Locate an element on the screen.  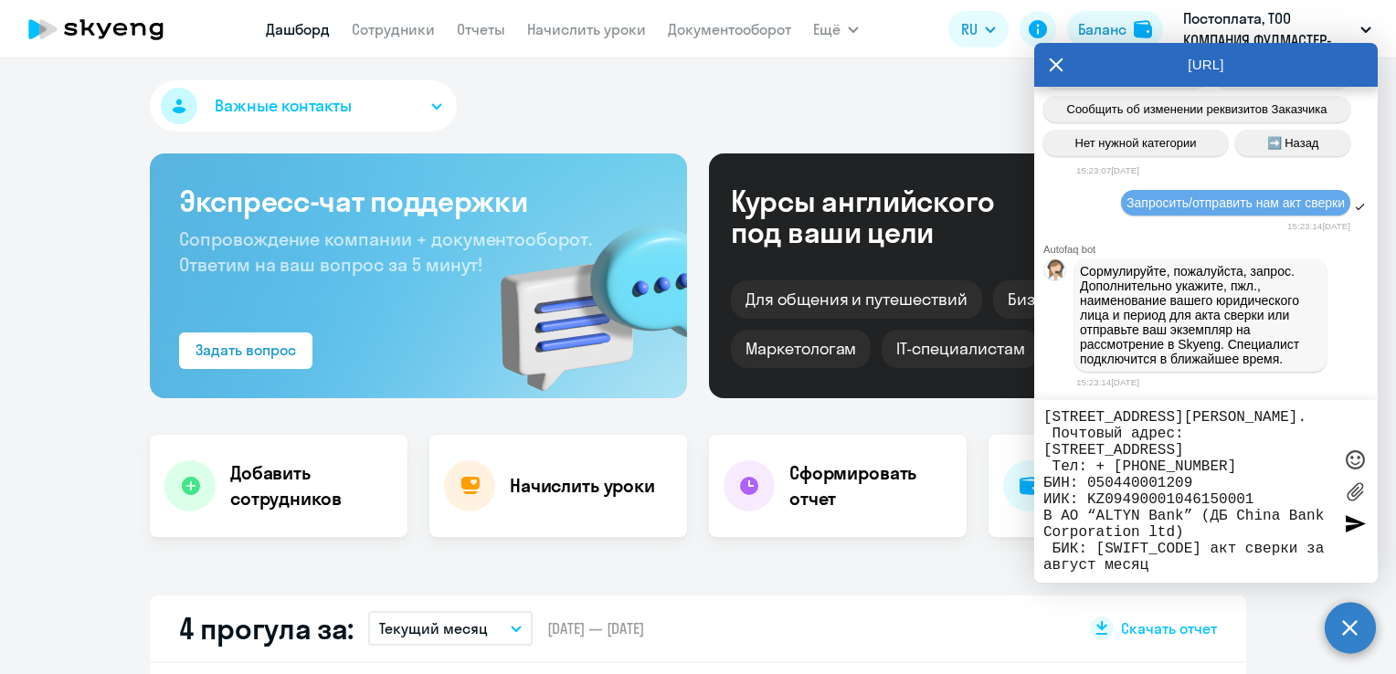
span: RU is located at coordinates (969, 29).